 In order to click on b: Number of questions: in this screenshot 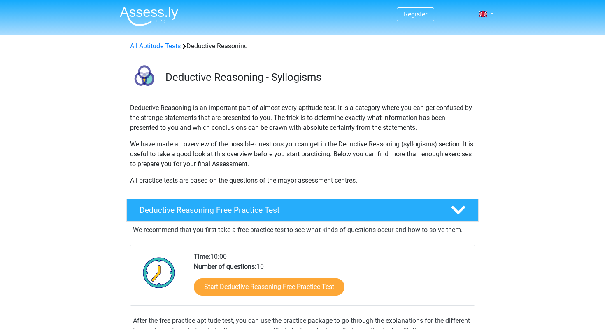, I will do `click(225, 266)`.